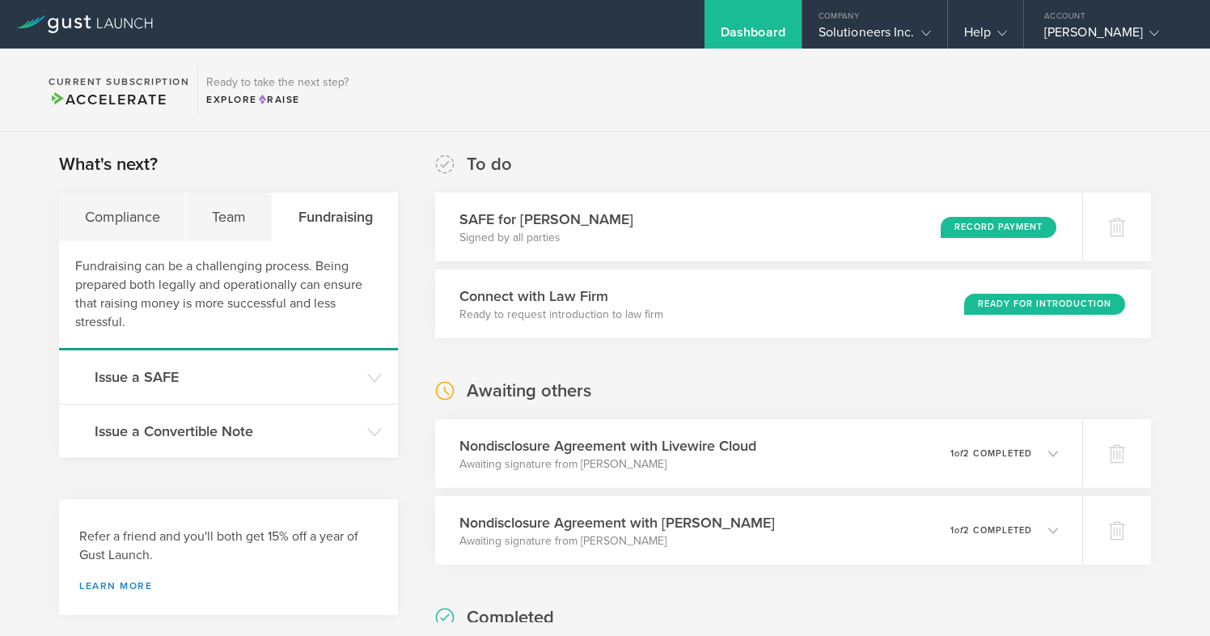 The width and height of the screenshot is (1210, 636). What do you see at coordinates (108, 100) in the screenshot?
I see `span: Accelerate` at bounding box center [108, 100].